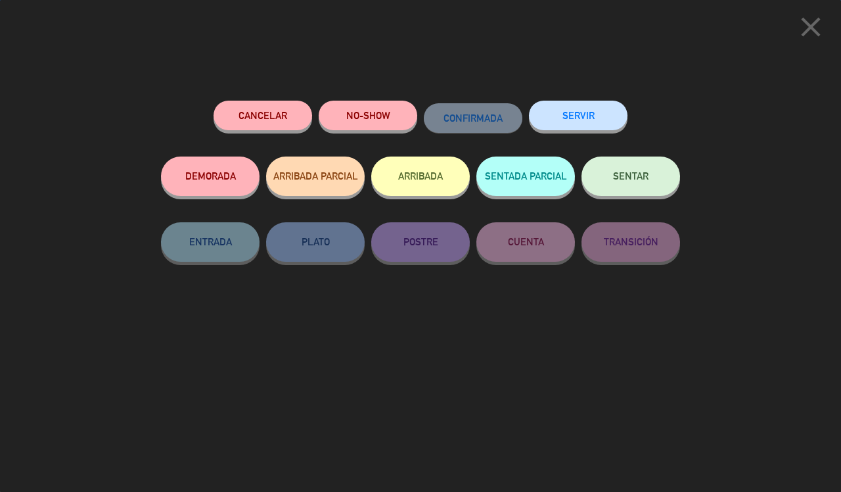 This screenshot has height=492, width=841. Describe the element at coordinates (421, 176) in the screenshot. I see `button: ARRIBADA` at that location.